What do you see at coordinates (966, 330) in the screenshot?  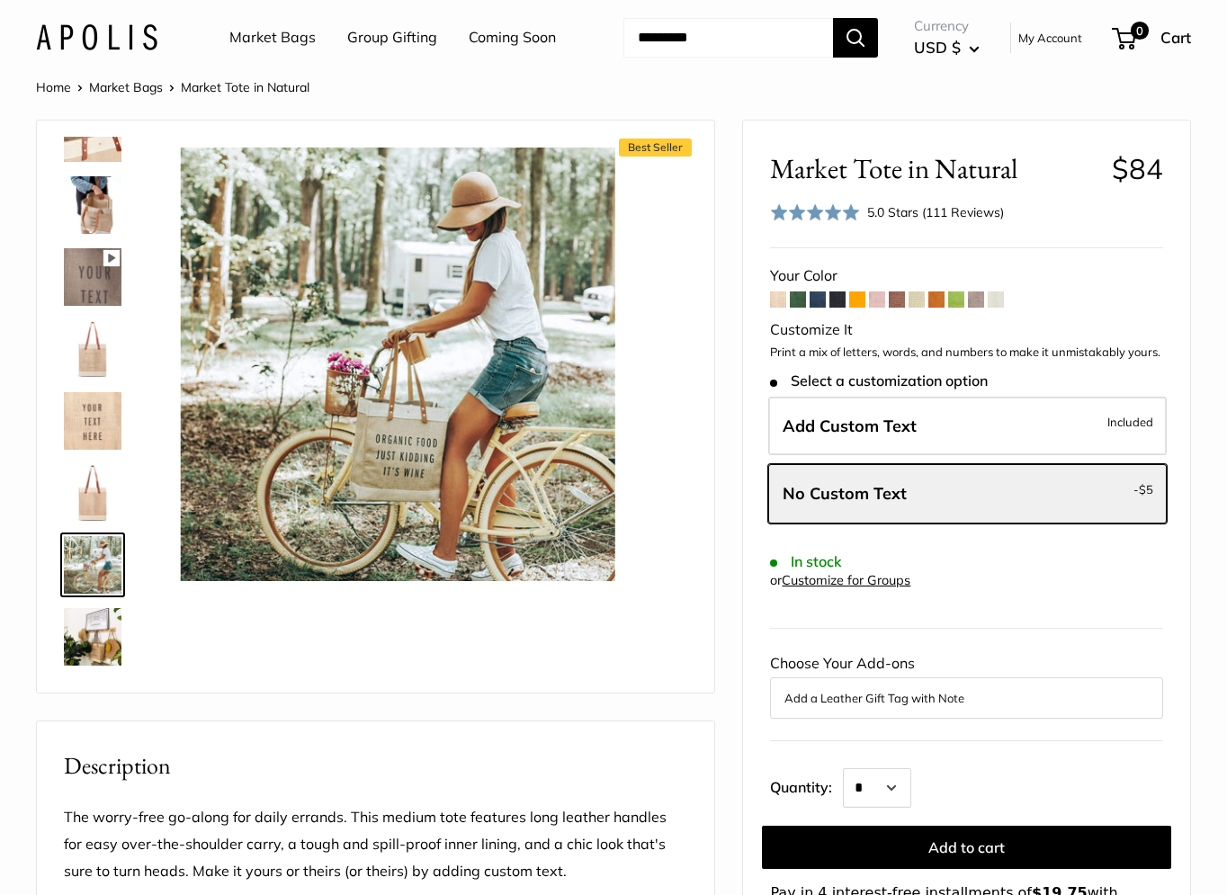 I see `div: Customize It` at bounding box center [966, 330].